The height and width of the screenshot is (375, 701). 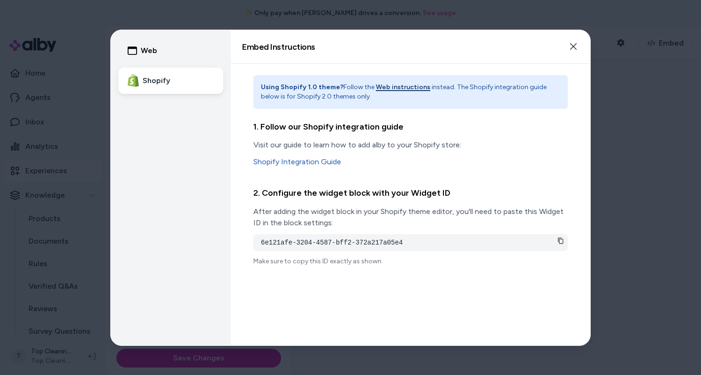 I want to click on pre: 6e121afe-3204-4587-bff2-372a217a05e4, so click(x=411, y=242).